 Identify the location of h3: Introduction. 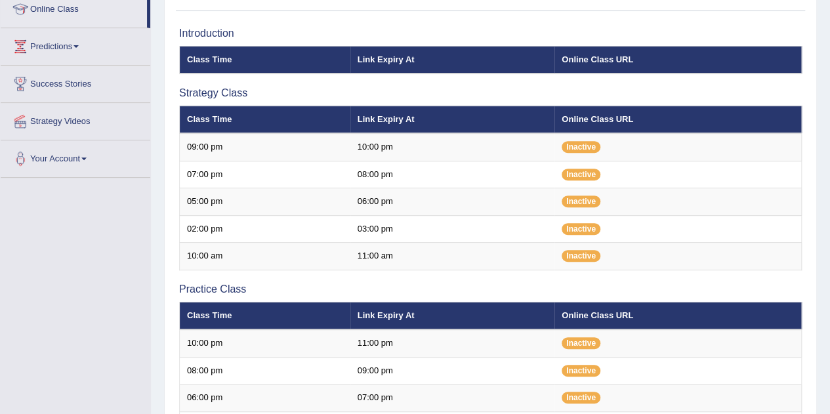
(490, 33).